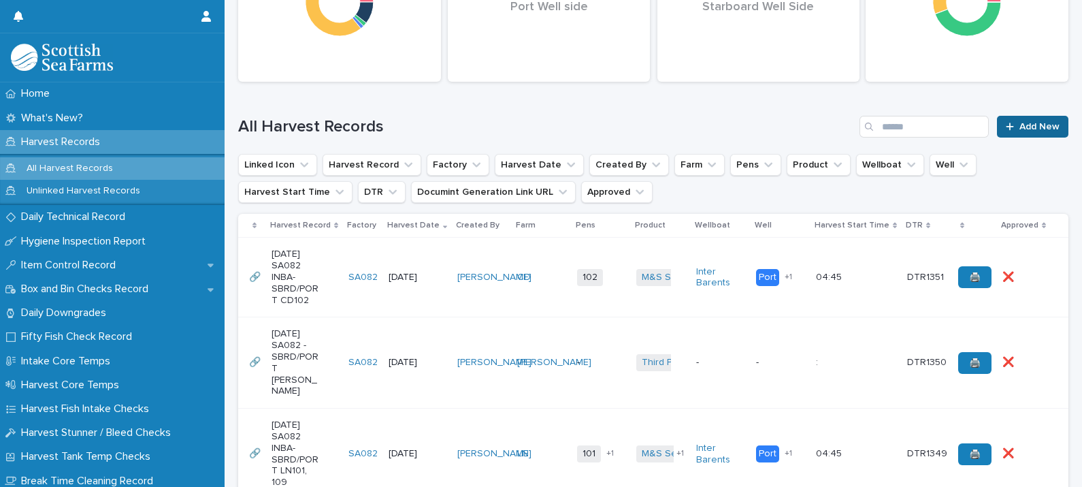  Describe the element at coordinates (526, 225) in the screenshot. I see `p: Farm` at that location.